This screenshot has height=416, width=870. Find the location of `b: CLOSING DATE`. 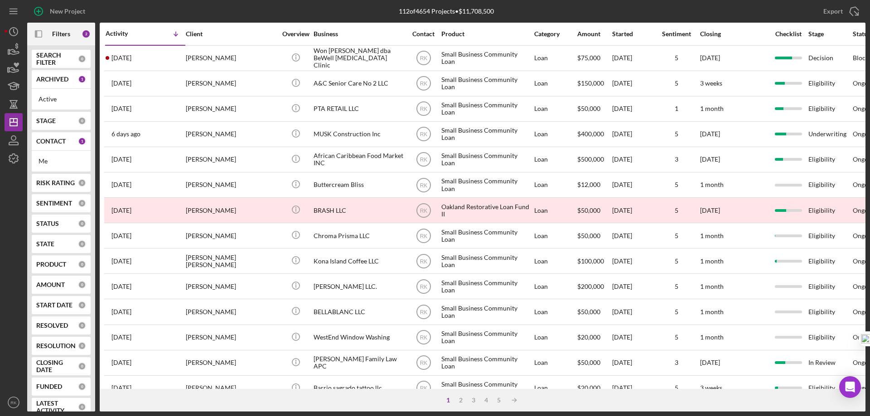

b: CLOSING DATE is located at coordinates (57, 367).